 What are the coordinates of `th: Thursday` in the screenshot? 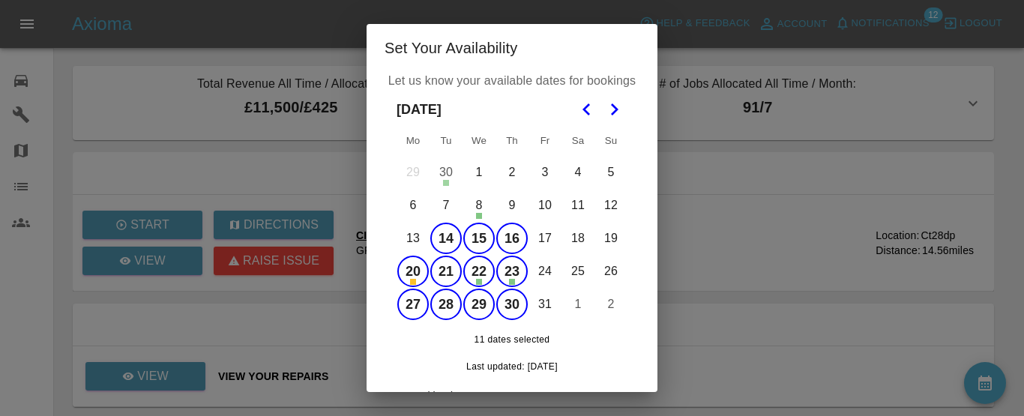 It's located at (512, 141).